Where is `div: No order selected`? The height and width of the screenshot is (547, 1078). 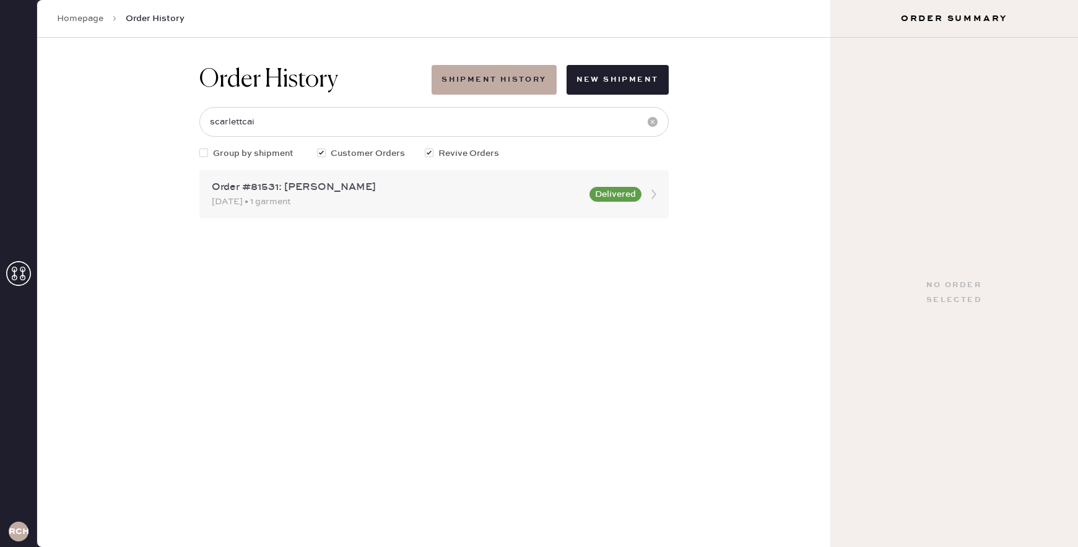 div: No order selected is located at coordinates (954, 293).